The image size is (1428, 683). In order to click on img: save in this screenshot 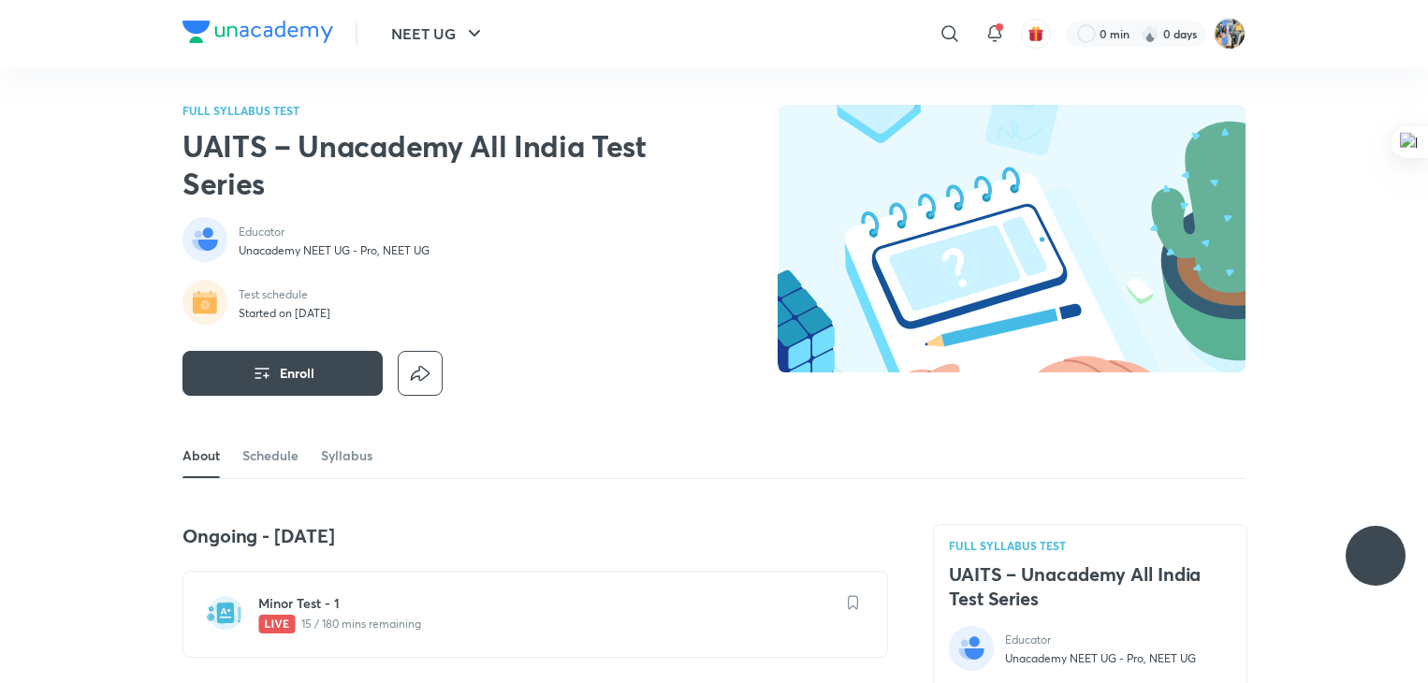, I will do `click(853, 602)`.